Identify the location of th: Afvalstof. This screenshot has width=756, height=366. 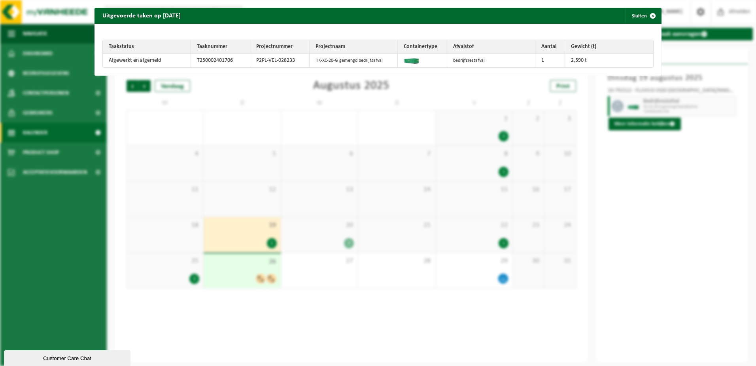
(491, 47).